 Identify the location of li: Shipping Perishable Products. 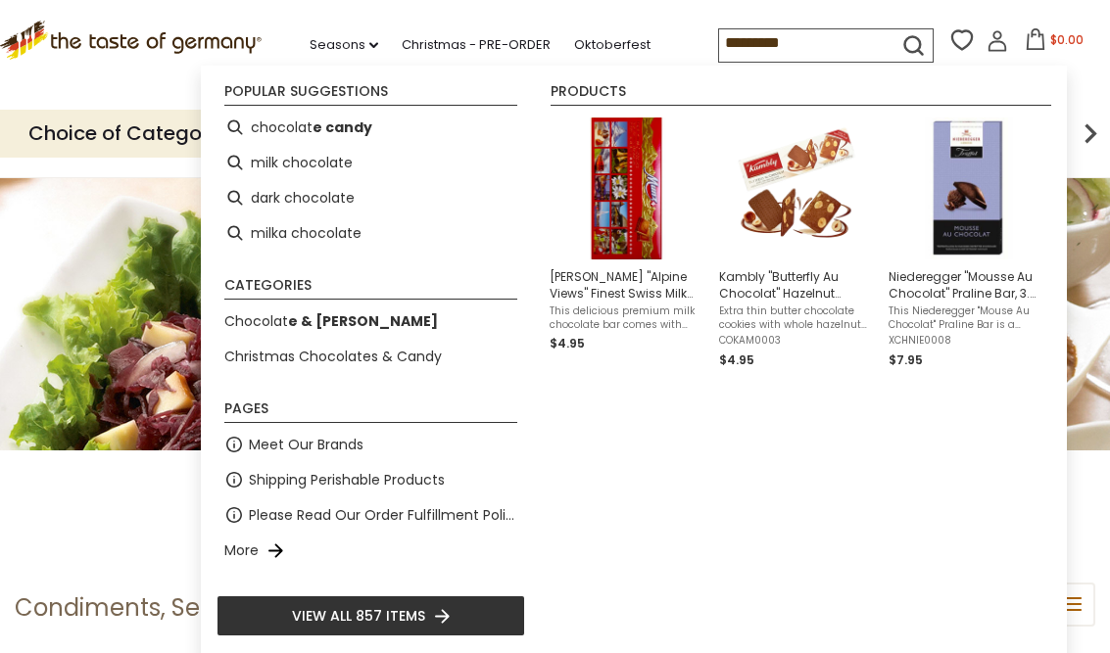
(370, 480).